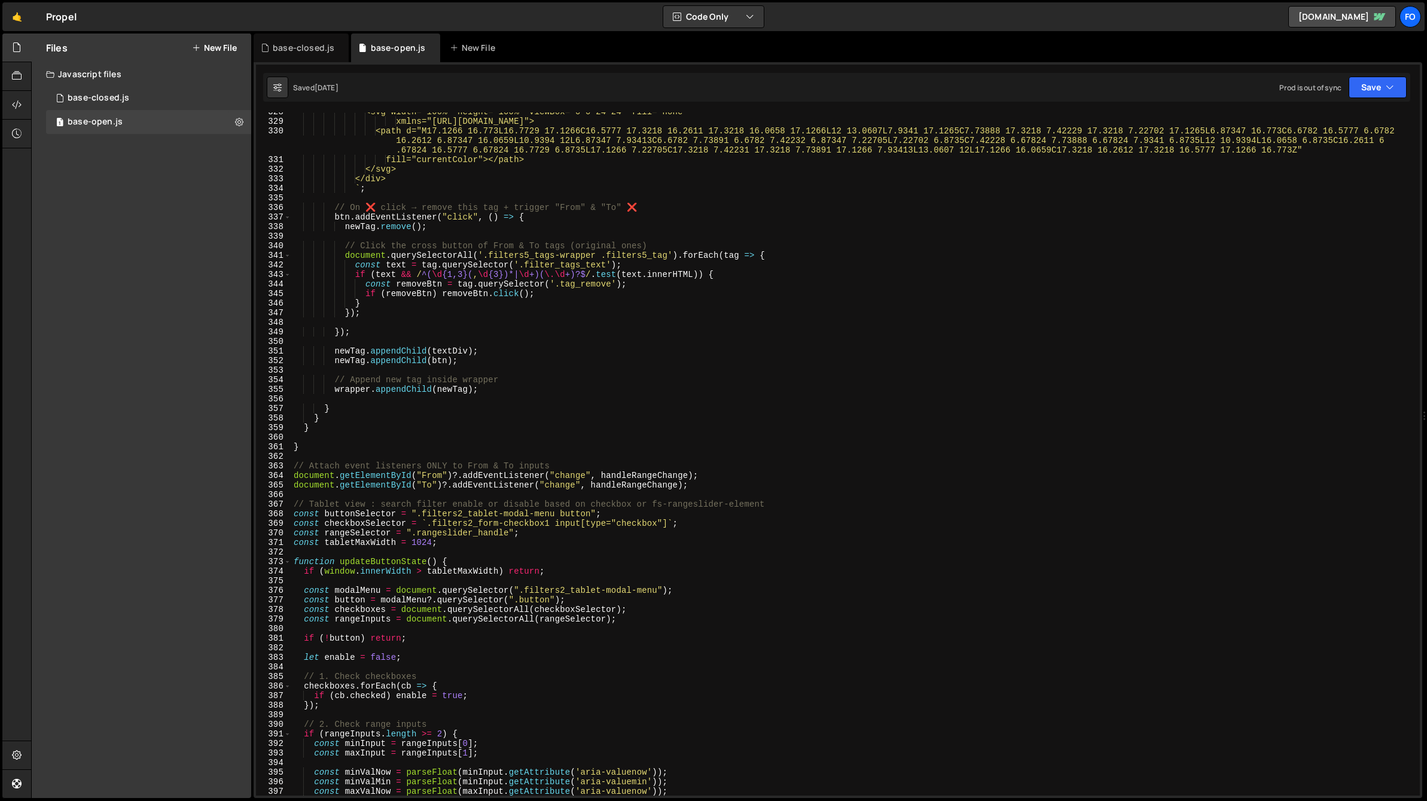 The height and width of the screenshot is (801, 1427). What do you see at coordinates (273, 772) in the screenshot?
I see `div: 395` at bounding box center [273, 772].